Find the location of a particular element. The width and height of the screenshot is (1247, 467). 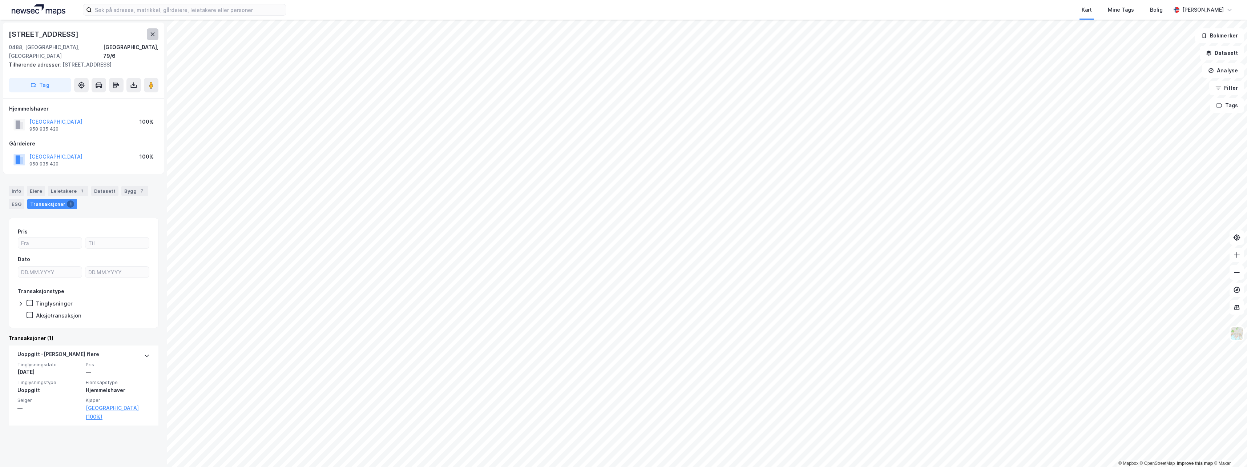

div: Dato is located at coordinates (24, 259).